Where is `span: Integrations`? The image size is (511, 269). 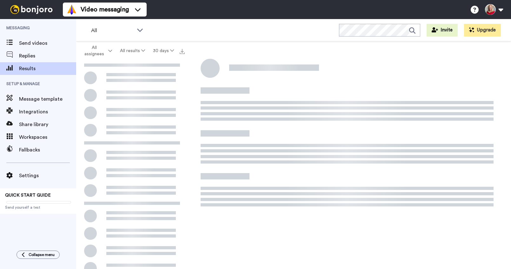 span: Integrations is located at coordinates (48, 112).